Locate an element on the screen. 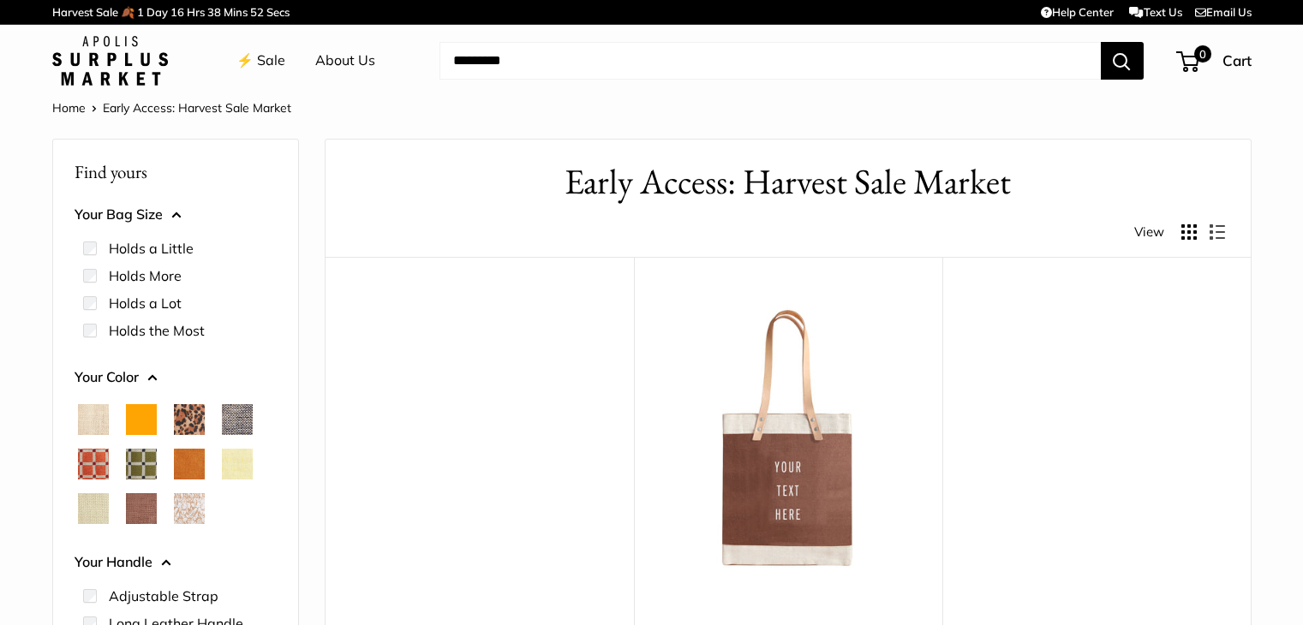  button: Mustang is located at coordinates (141, 509).